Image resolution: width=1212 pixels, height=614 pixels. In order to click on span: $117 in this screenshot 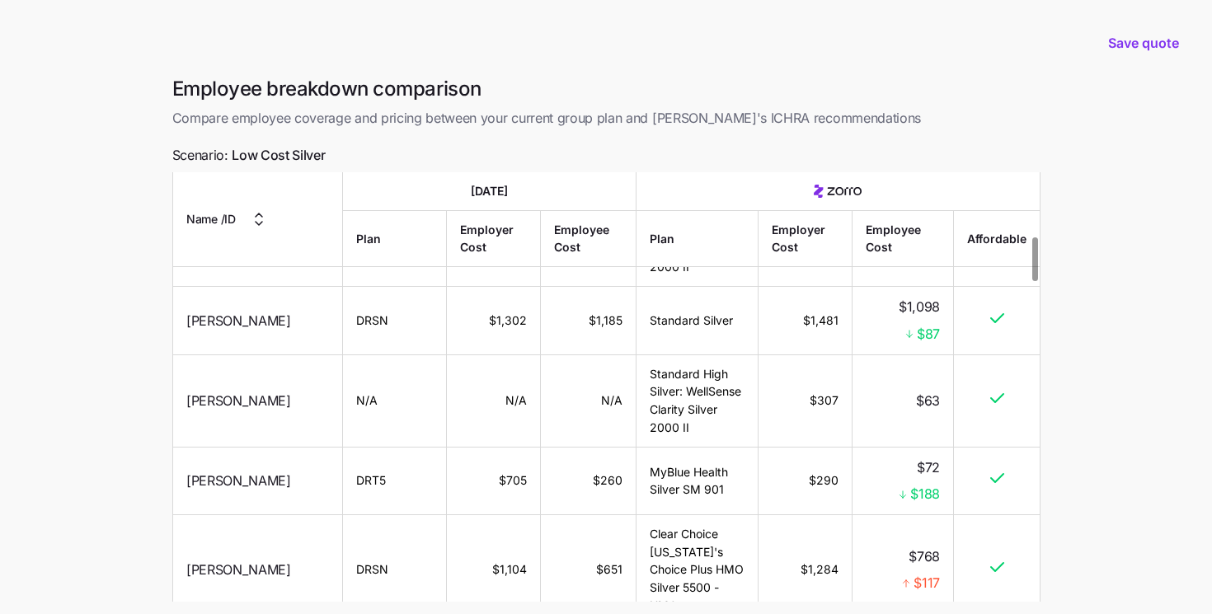, I will do `click(927, 583)`.